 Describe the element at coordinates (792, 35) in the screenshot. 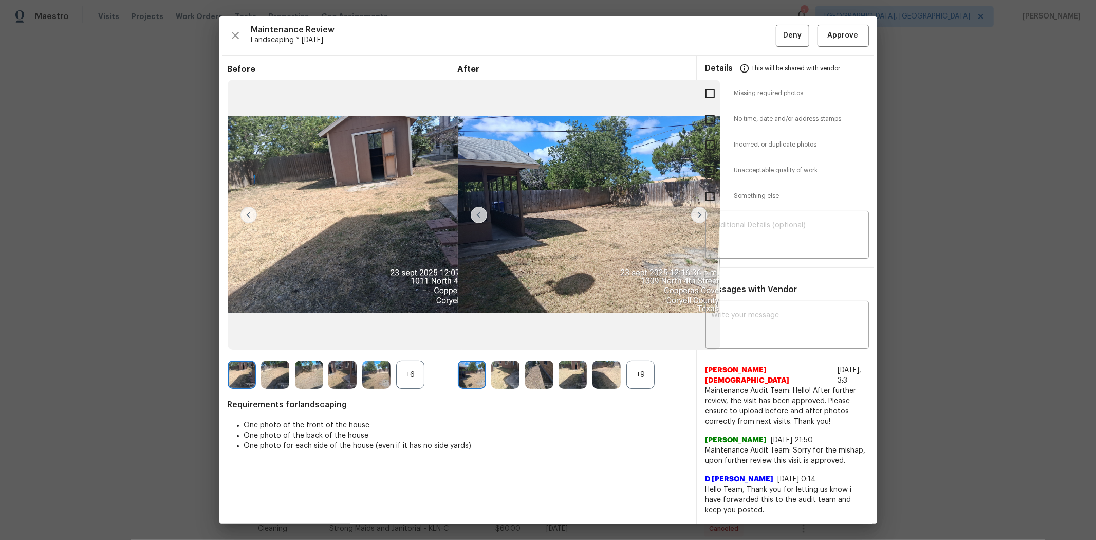

I see `span: Deny` at that location.